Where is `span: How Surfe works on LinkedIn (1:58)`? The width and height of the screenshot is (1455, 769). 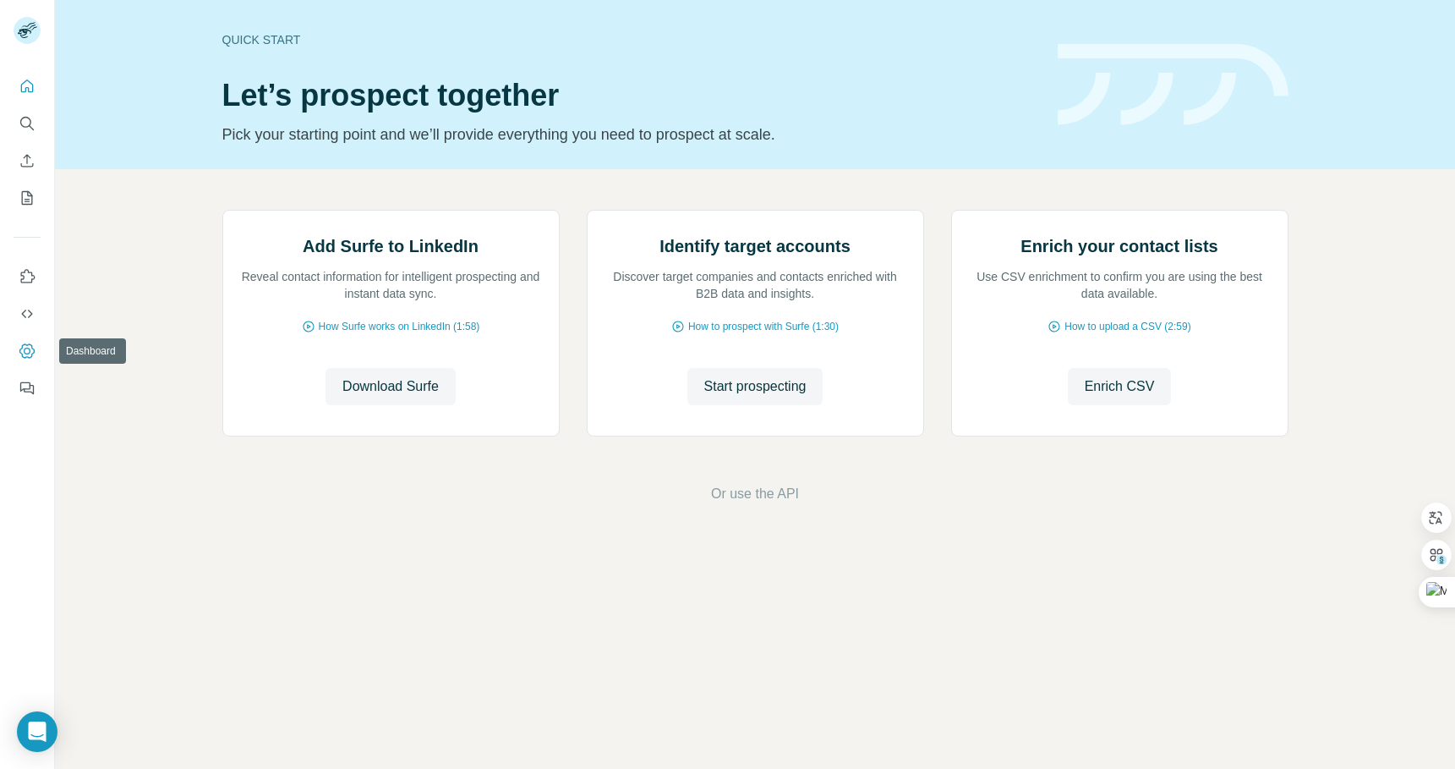
span: How Surfe works on LinkedIn (1:58) is located at coordinates (399, 326).